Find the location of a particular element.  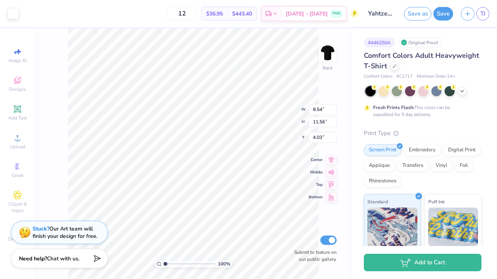

div: Embroidery is located at coordinates (422, 150).